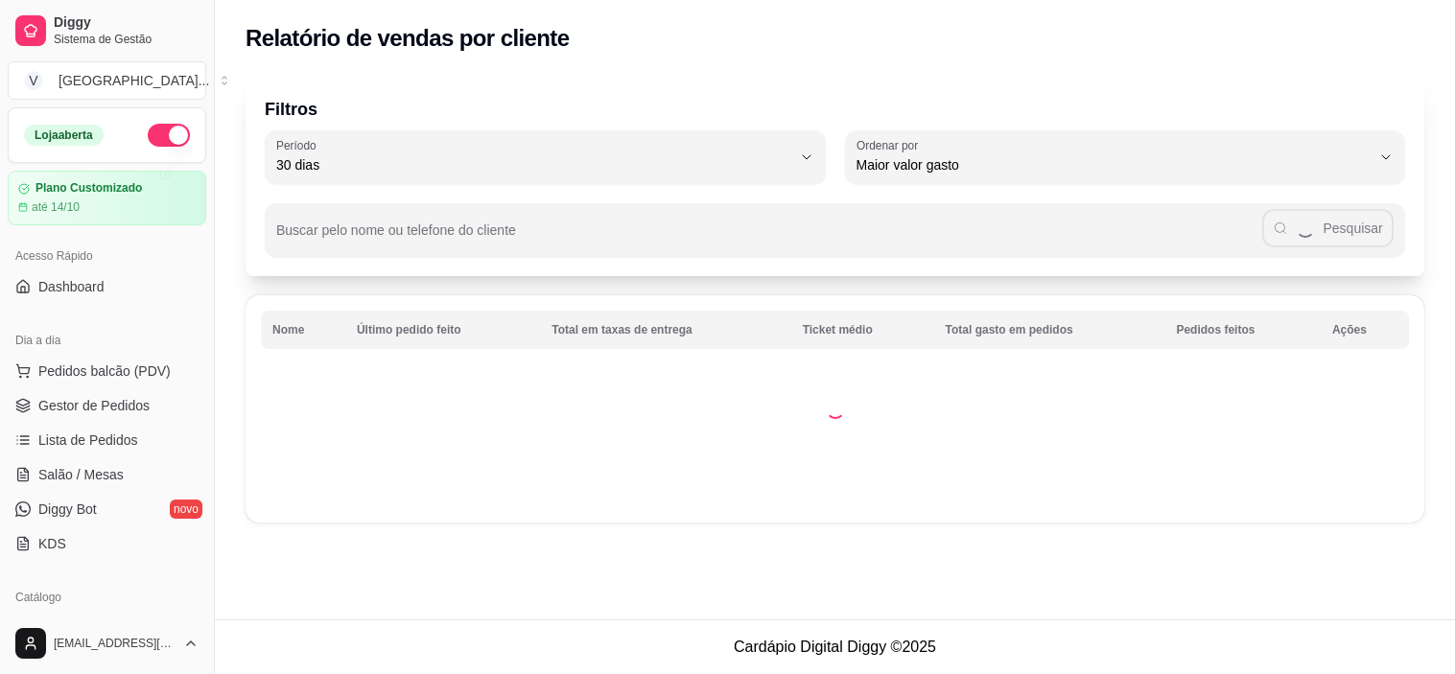  Describe the element at coordinates (1114, 165) in the screenshot. I see `span: Maior valor gasto` at that location.